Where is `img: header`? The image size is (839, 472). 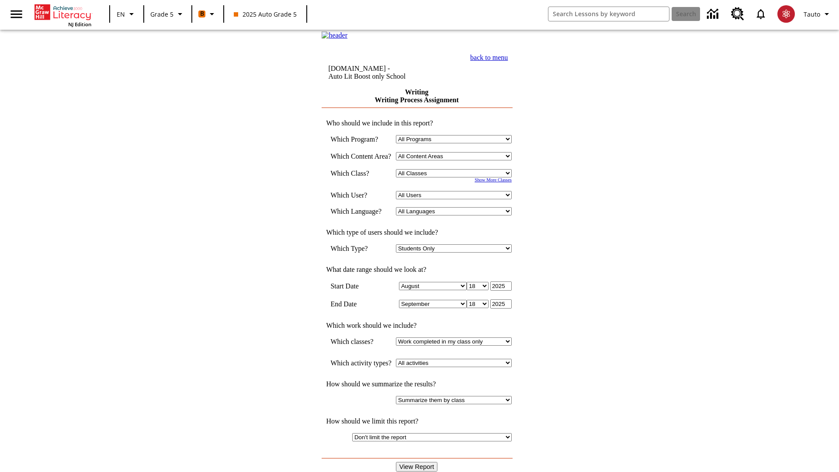 img: header is located at coordinates (334, 35).